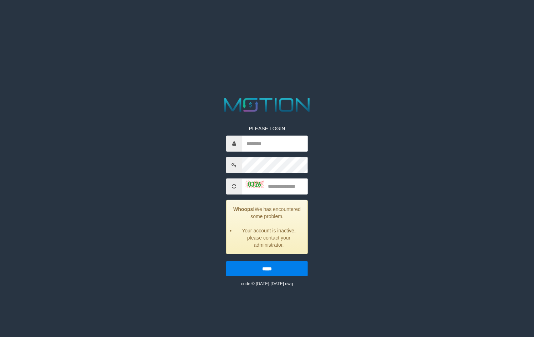 This screenshot has height=337, width=534. I want to click on strong: Whoops!, so click(244, 209).